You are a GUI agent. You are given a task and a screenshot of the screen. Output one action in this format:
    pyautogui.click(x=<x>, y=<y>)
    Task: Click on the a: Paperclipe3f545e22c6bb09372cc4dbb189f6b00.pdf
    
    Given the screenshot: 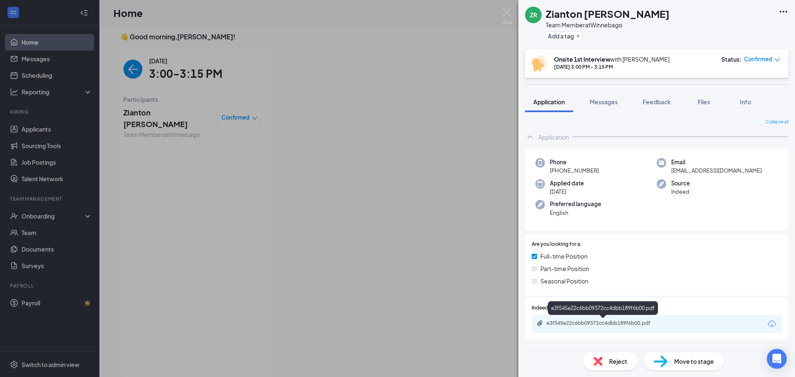 What is the action you would take?
    pyautogui.click(x=604, y=324)
    